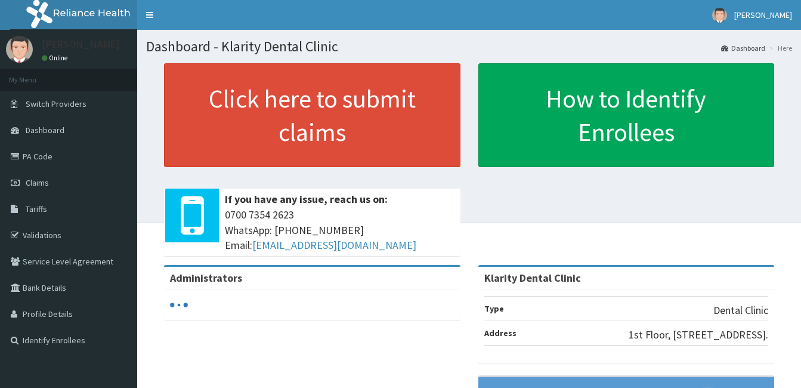  I want to click on a: Click here to submit claims, so click(312, 115).